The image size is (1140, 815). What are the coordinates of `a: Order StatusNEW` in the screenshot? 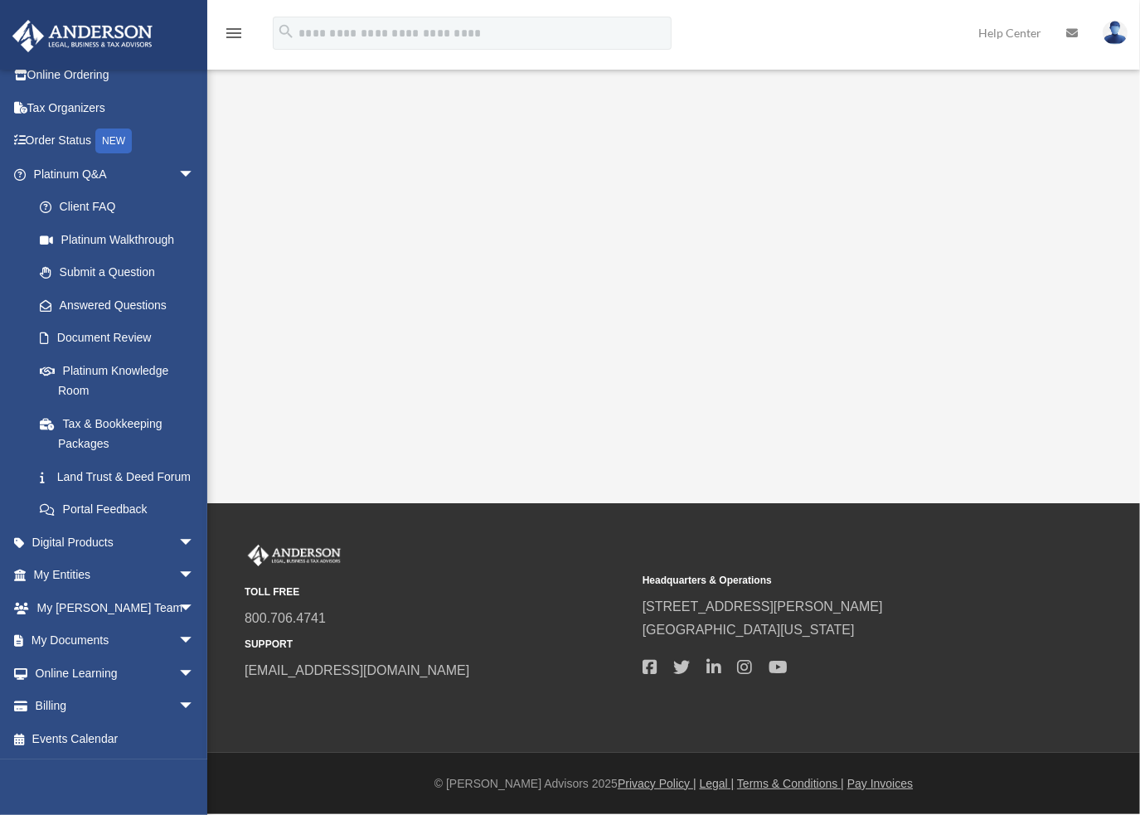 It's located at (115, 141).